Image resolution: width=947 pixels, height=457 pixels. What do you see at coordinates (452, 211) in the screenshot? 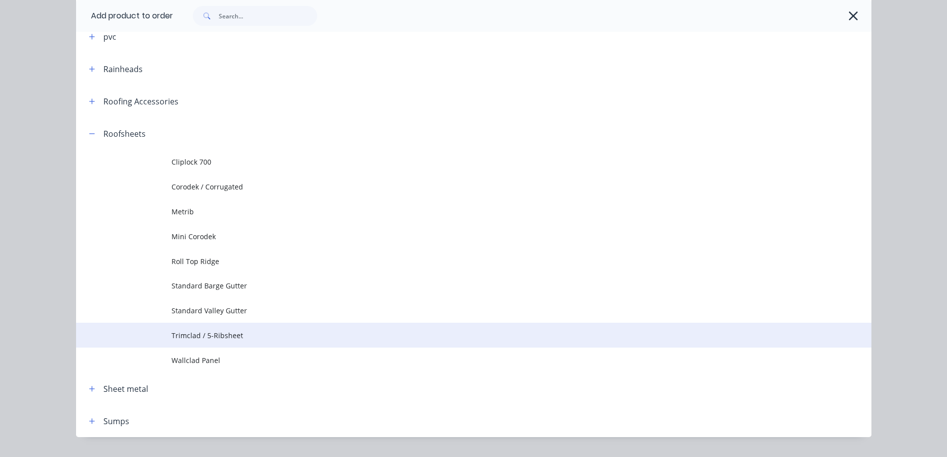
I see `span: Metrib` at bounding box center [452, 211].